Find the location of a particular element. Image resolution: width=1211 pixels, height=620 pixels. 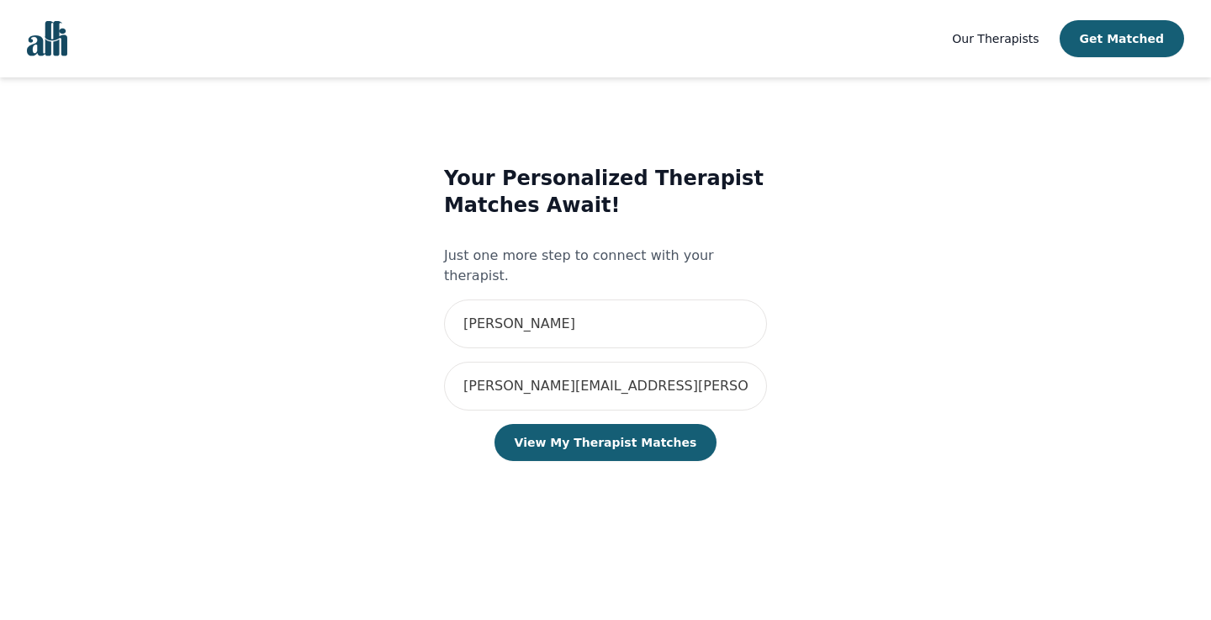

input: First Name is located at coordinates (605, 324).